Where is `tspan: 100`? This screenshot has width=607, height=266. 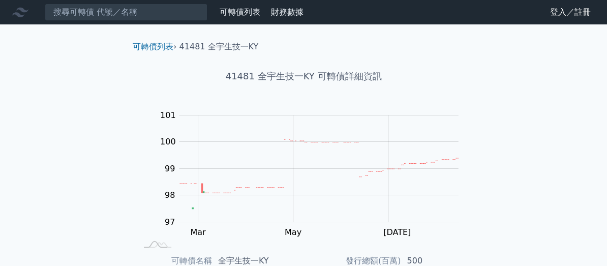
tspan: 100 is located at coordinates (168, 141).